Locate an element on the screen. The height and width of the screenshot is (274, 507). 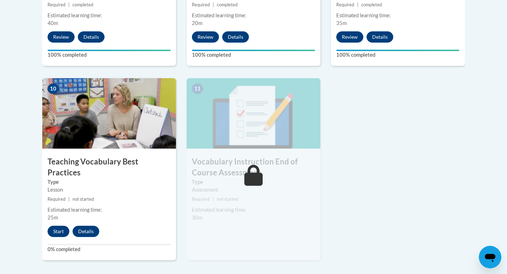
div: Lesson is located at coordinates (109, 190).